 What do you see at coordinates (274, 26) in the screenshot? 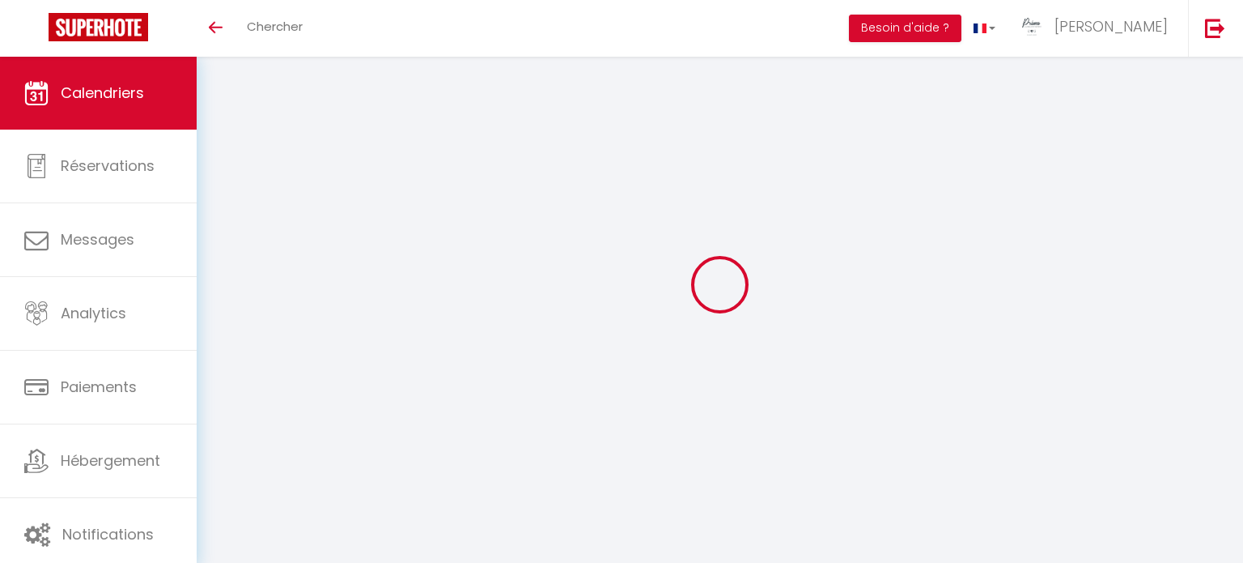
I see `span: Chercher` at bounding box center [274, 26].